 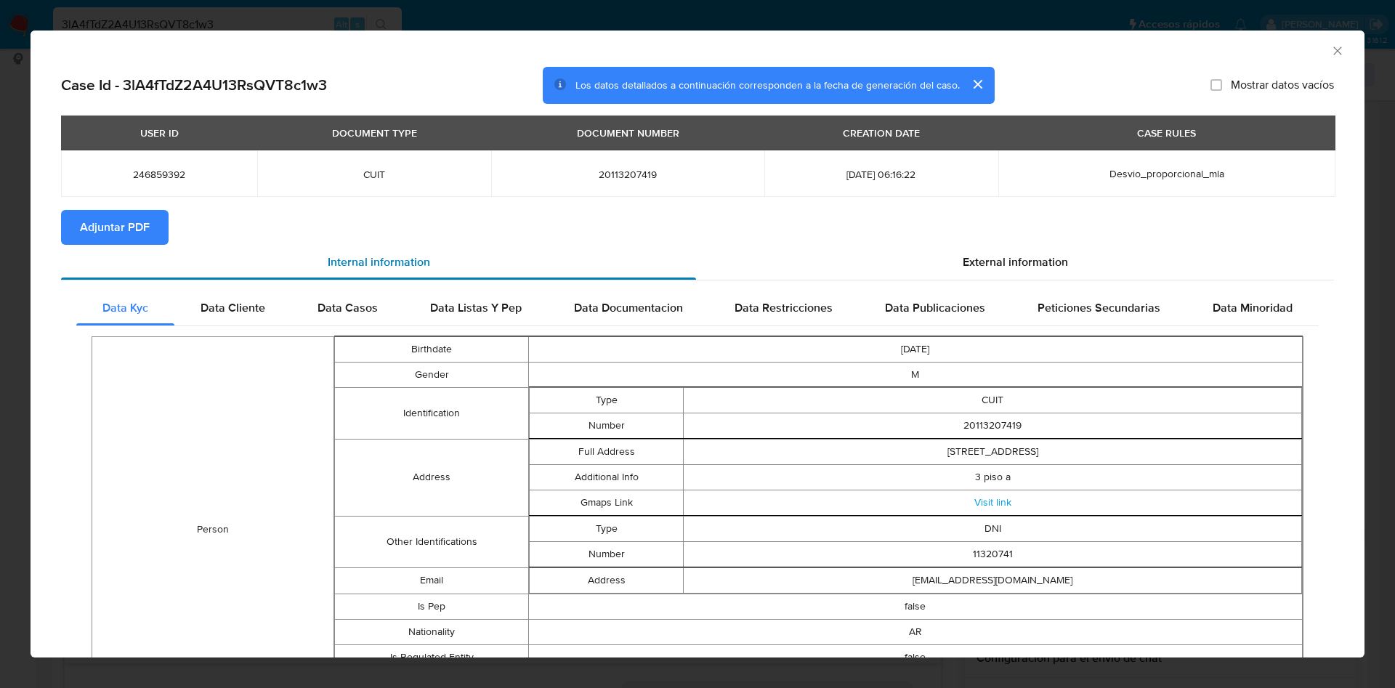 What do you see at coordinates (115, 227) in the screenshot?
I see `button: Adjuntar PDF` at bounding box center [115, 227].